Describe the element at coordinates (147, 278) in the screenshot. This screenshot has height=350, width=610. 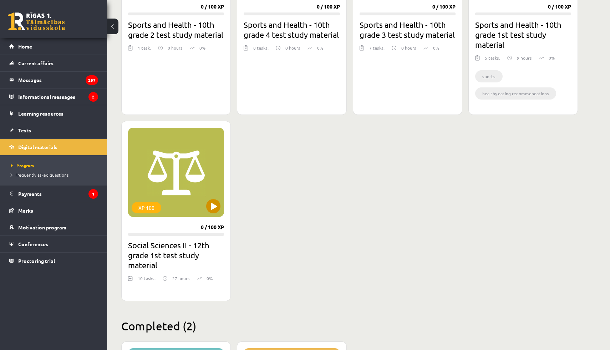
I see `font: 10 tasks.` at that location.